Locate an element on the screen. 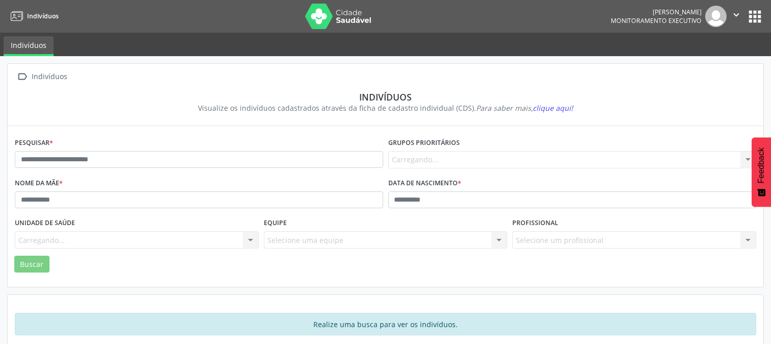  label: Nome da mãe is located at coordinates (39, 183).